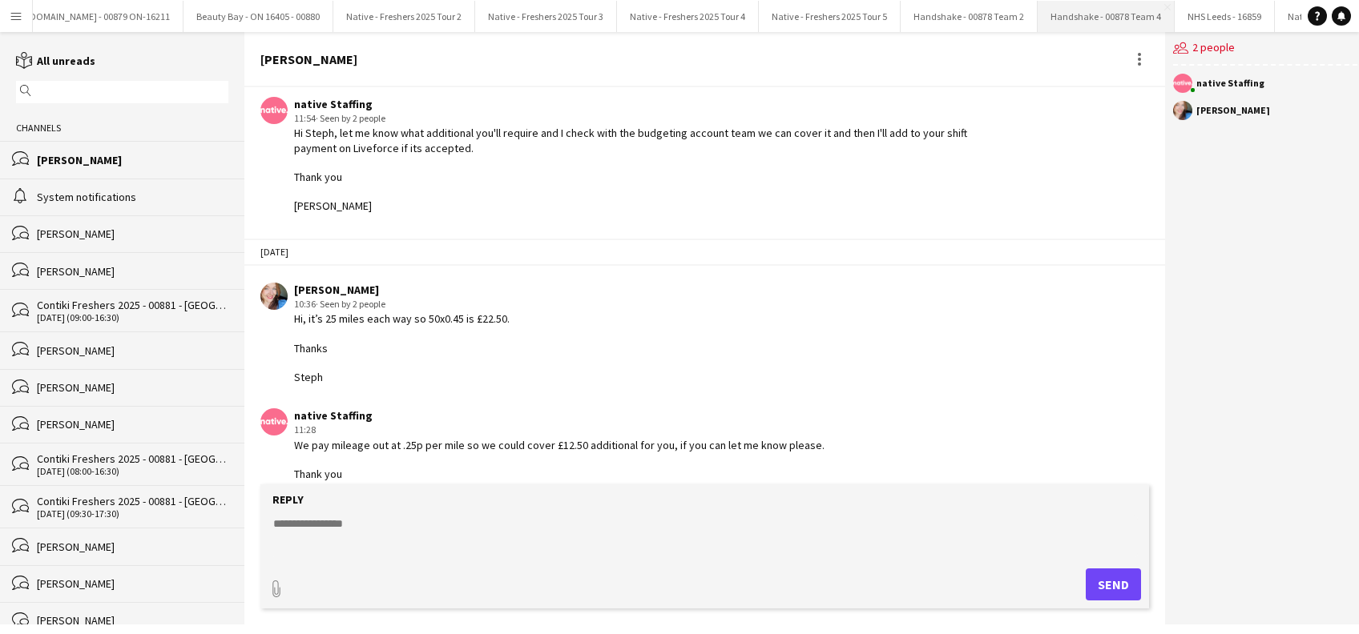  Describe the element at coordinates (969, 16) in the screenshot. I see `button: Handshake - 00878 Team 2` at that location.